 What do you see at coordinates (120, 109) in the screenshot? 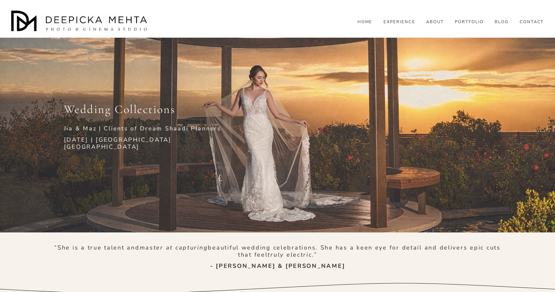
I see `span: Wedding Collections` at bounding box center [120, 109].